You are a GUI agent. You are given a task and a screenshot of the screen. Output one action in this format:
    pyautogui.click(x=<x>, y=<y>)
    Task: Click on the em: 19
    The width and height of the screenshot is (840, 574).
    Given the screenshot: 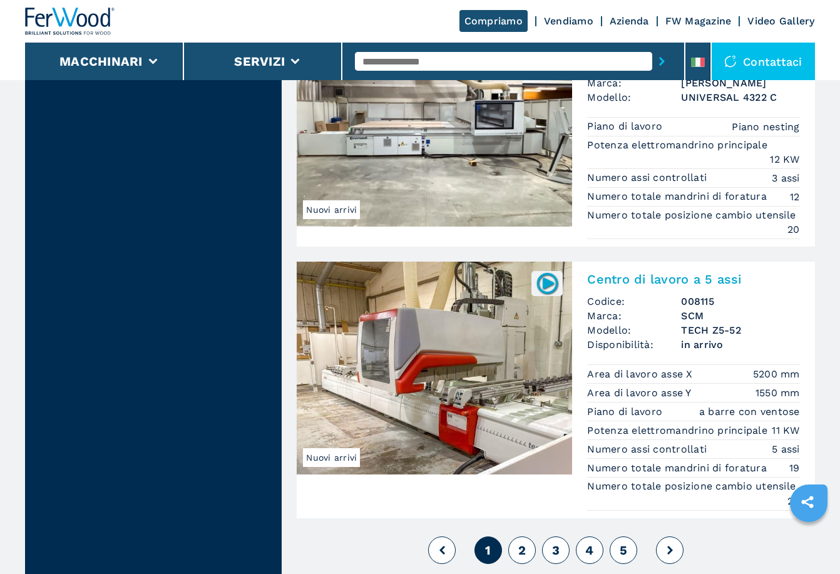 What is the action you would take?
    pyautogui.click(x=794, y=468)
    